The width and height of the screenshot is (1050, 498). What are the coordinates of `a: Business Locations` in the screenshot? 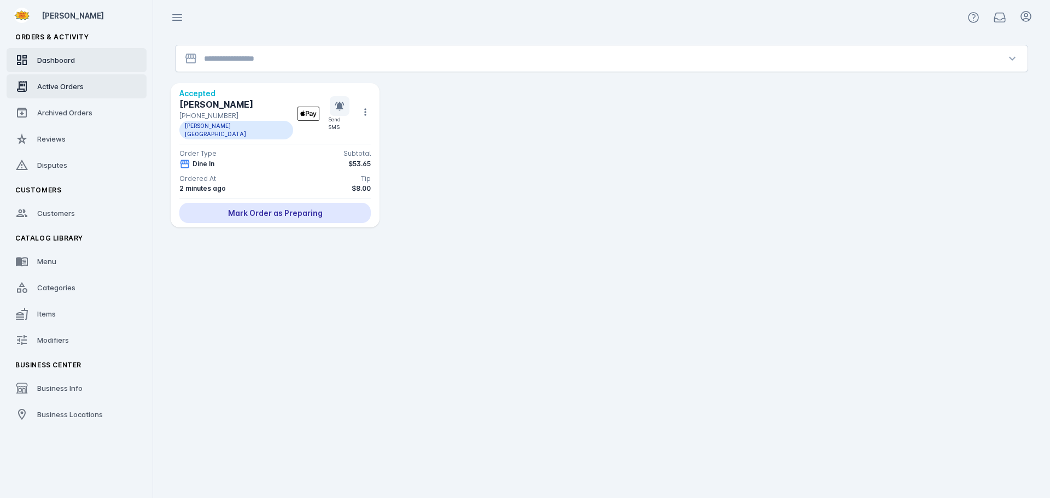 It's located at (77, 415).